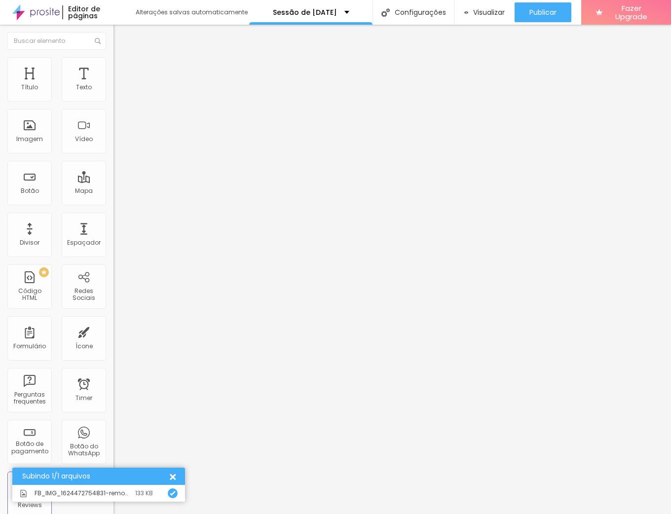 This screenshot has width=671, height=514. What do you see at coordinates (84, 87) in the screenshot?
I see `div: Texto` at bounding box center [84, 87].